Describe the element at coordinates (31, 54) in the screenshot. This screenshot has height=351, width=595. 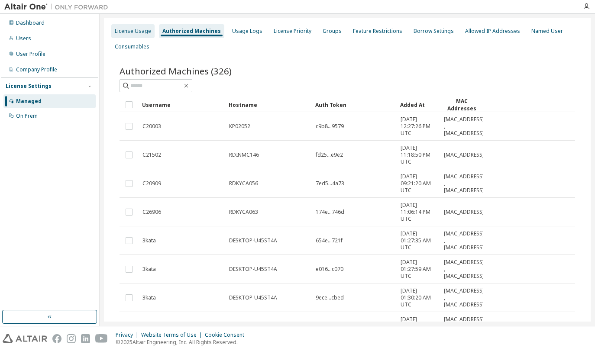
I see `div: User Profile` at that location.